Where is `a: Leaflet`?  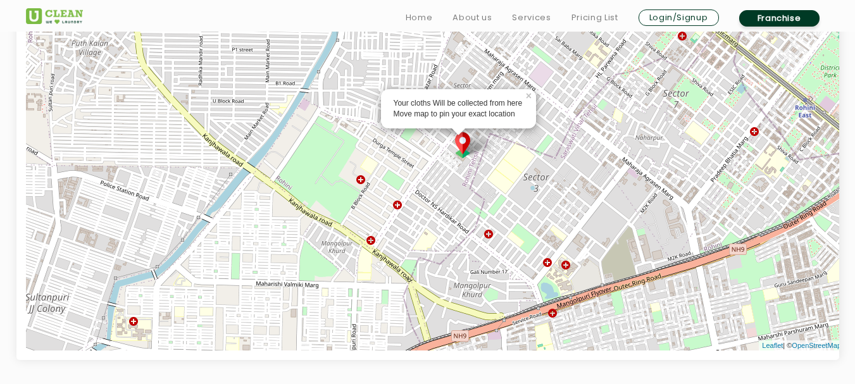 a: Leaflet is located at coordinates (772, 346).